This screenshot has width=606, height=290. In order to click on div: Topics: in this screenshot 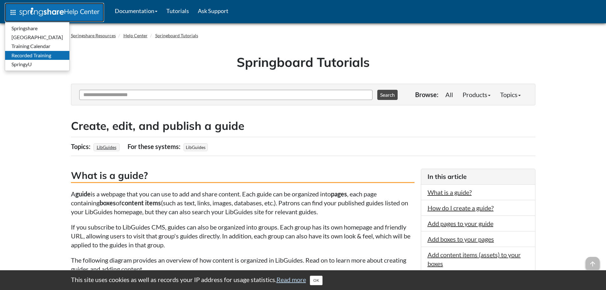, I will do `click(81, 146)`.